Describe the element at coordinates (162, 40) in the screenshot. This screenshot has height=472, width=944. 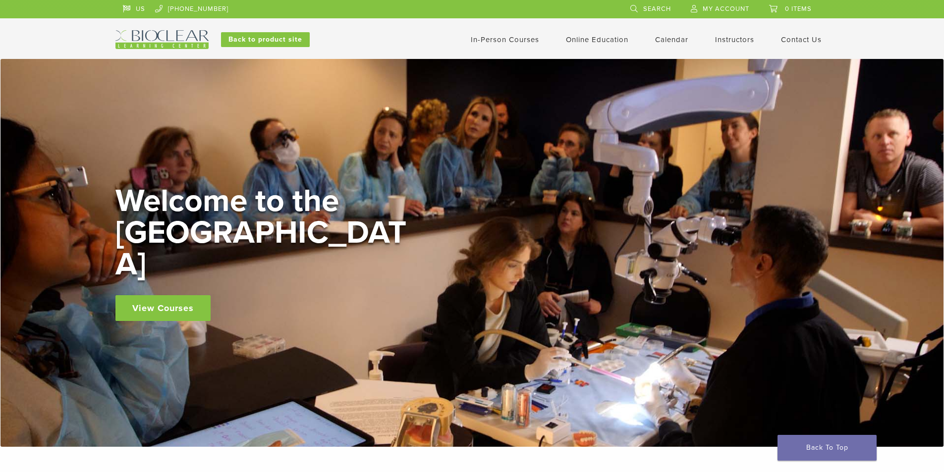
I see `img: Bioclear` at that location.